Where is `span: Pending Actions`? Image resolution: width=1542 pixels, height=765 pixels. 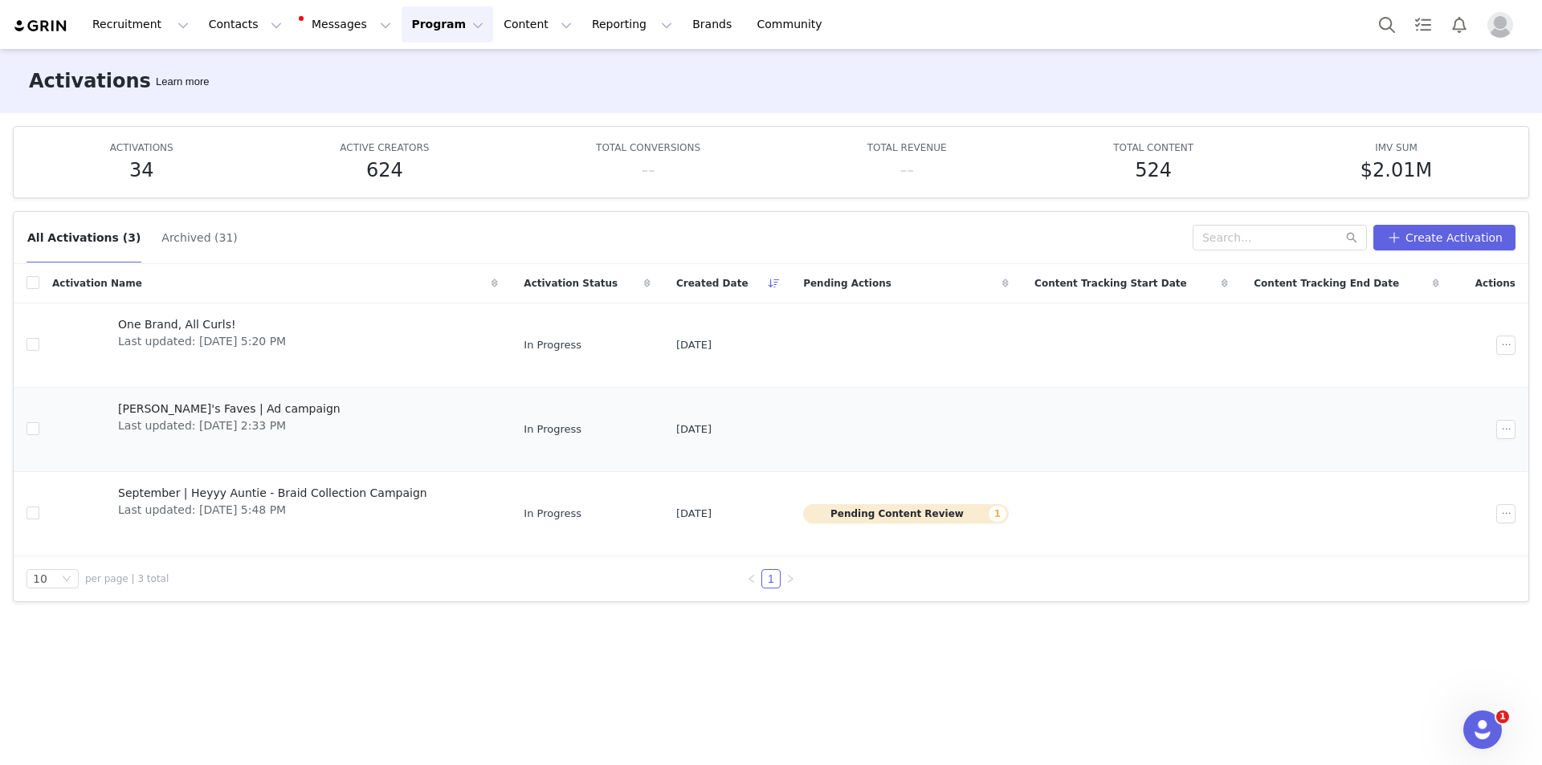 span: Pending Actions is located at coordinates (847, 284).